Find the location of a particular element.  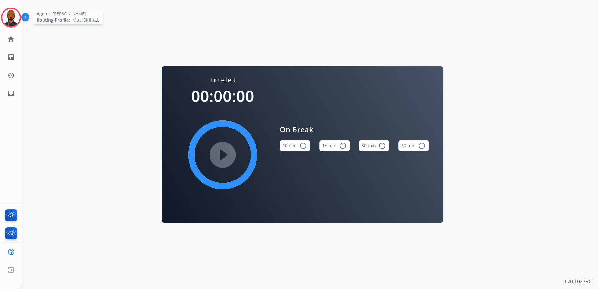

button: 30 min is located at coordinates (374, 146).